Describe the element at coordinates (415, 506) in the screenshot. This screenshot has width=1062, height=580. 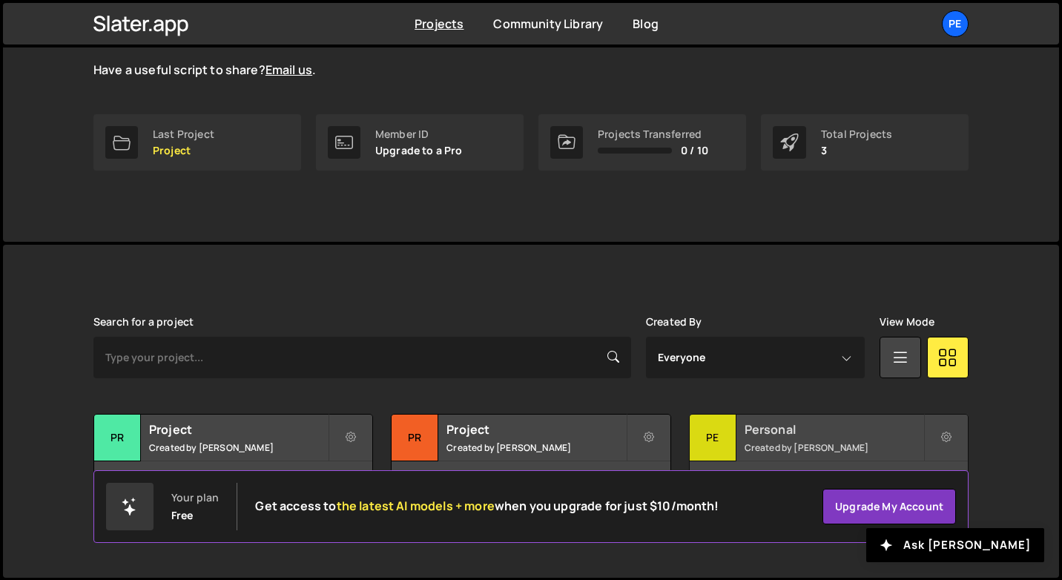
I see `span: the latest AI models + more` at that location.